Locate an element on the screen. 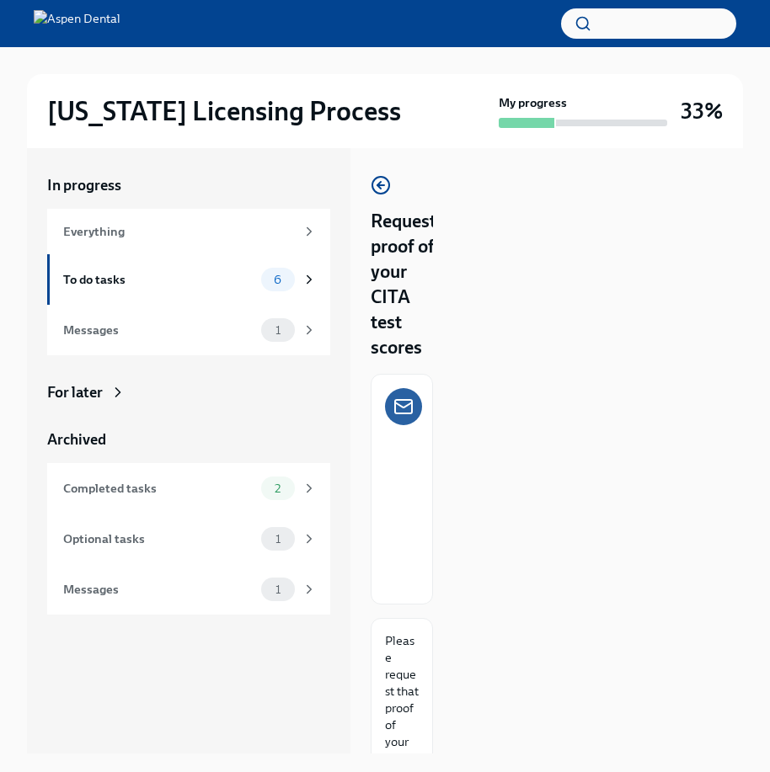  a: Completed tasks2 is located at coordinates (189, 488).